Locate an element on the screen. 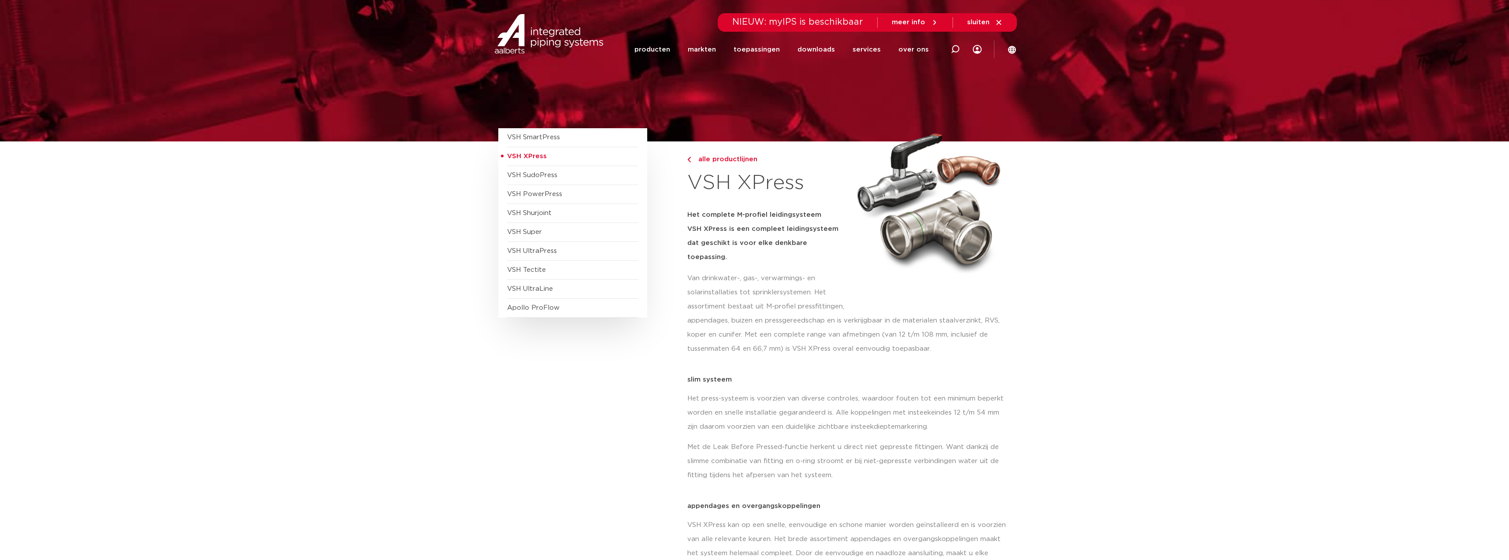  a: VSH UltraPress is located at coordinates (532, 251).